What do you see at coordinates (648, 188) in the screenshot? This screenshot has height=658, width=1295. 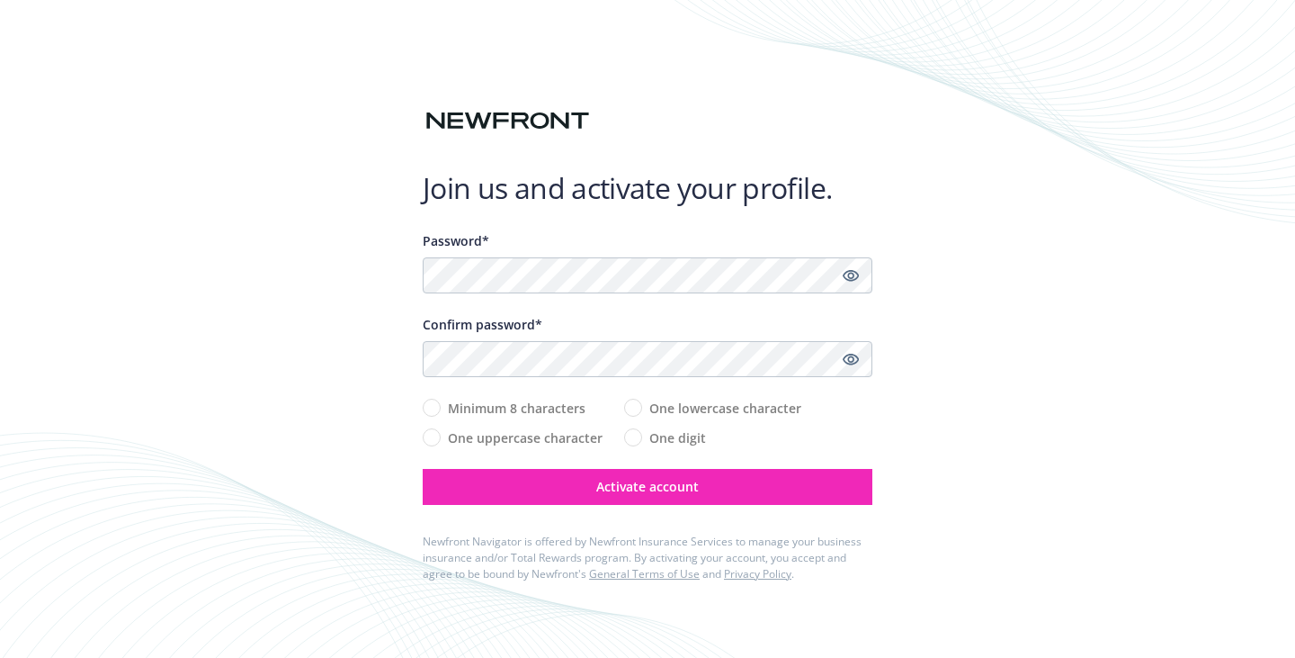 I see `h1: Join us and activate your profile.` at bounding box center [648, 188].